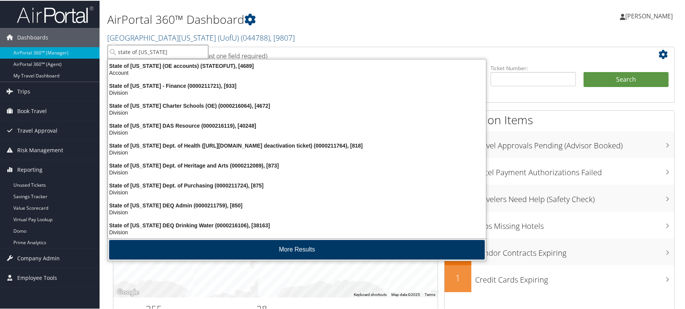 The width and height of the screenshot is (685, 309). Describe the element at coordinates (282, 37) in the screenshot. I see `span: , [ 9807 ]` at that location.